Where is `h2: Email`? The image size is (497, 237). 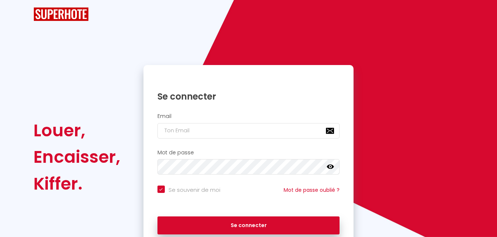
h2: Email is located at coordinates (248, 116).